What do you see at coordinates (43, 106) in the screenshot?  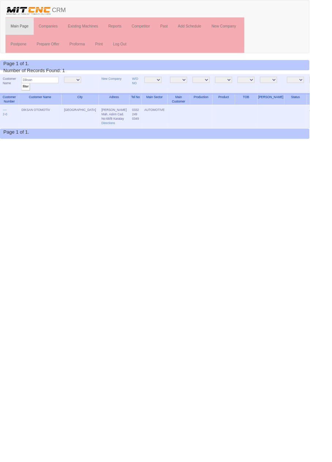 I see `th: Customer Name` at bounding box center [43, 106].